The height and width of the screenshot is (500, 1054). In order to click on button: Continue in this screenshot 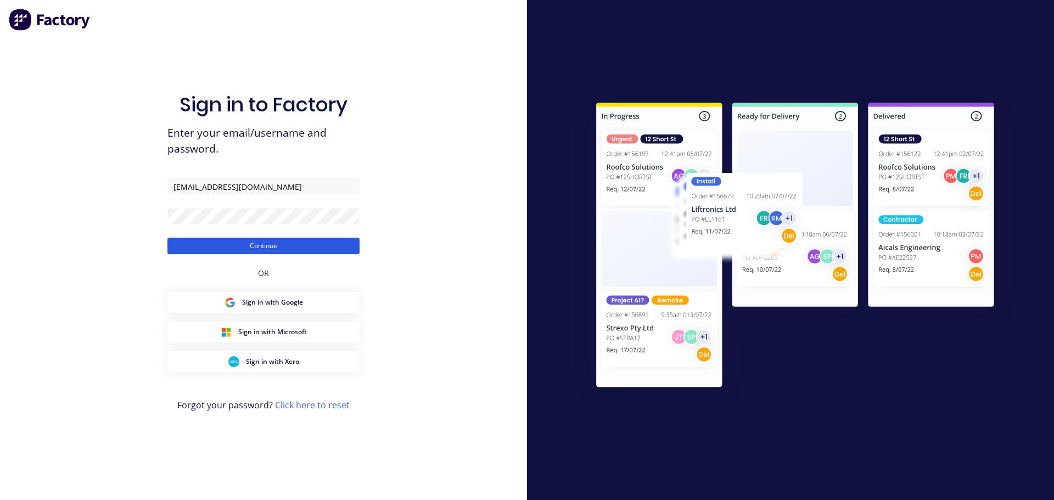, I will do `click(264, 246)`.